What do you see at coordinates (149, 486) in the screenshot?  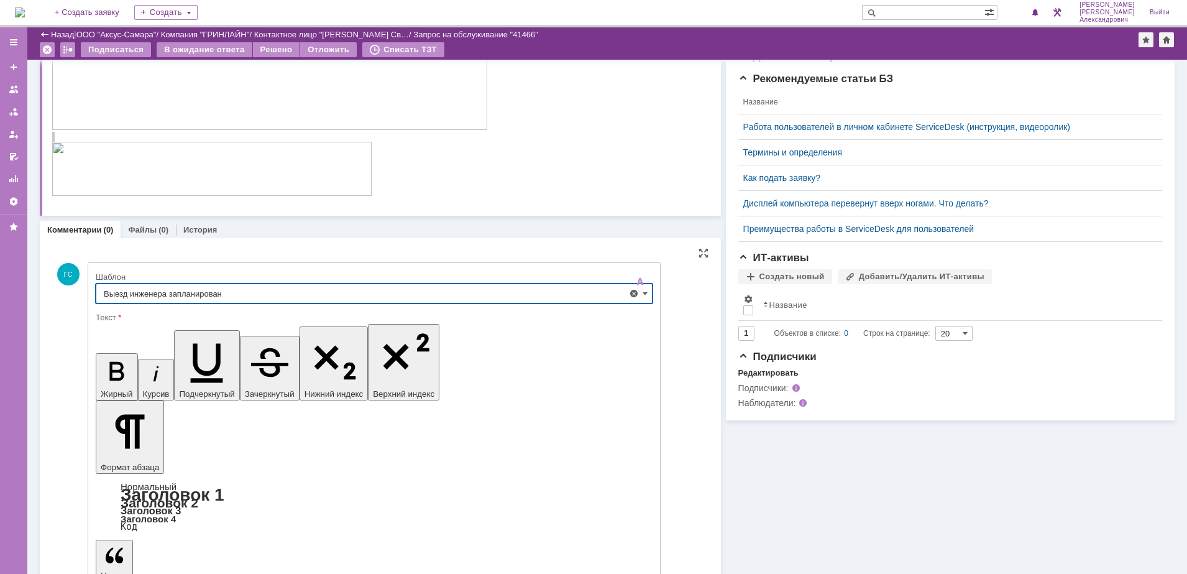 I see `a: Нормальный` at bounding box center [149, 486].